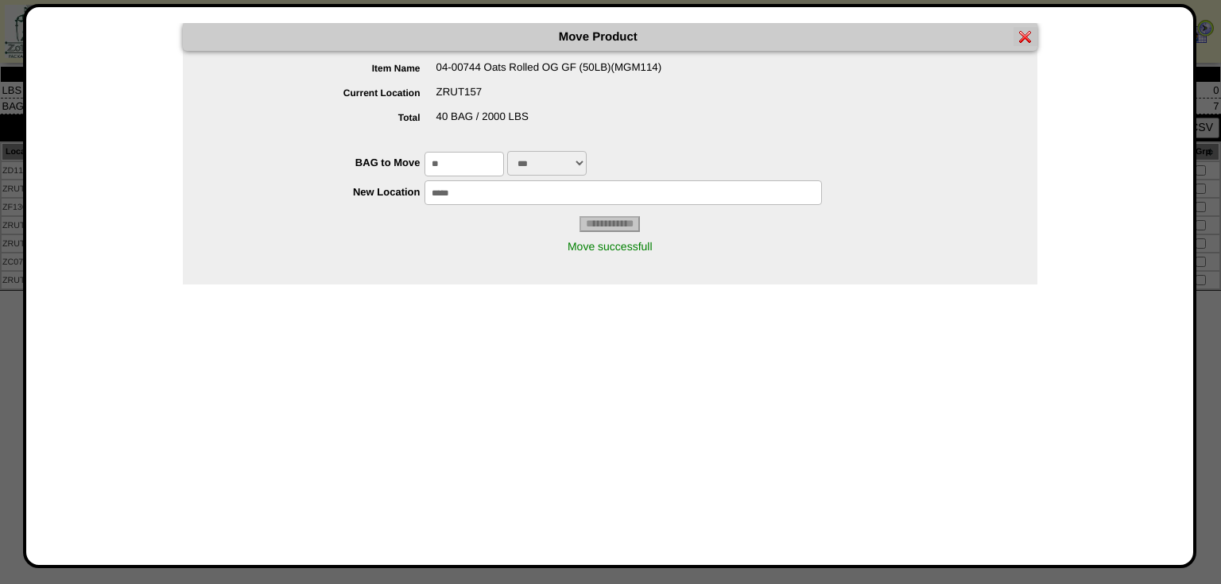  Describe the element at coordinates (325, 118) in the screenshot. I see `label: Total` at that location.